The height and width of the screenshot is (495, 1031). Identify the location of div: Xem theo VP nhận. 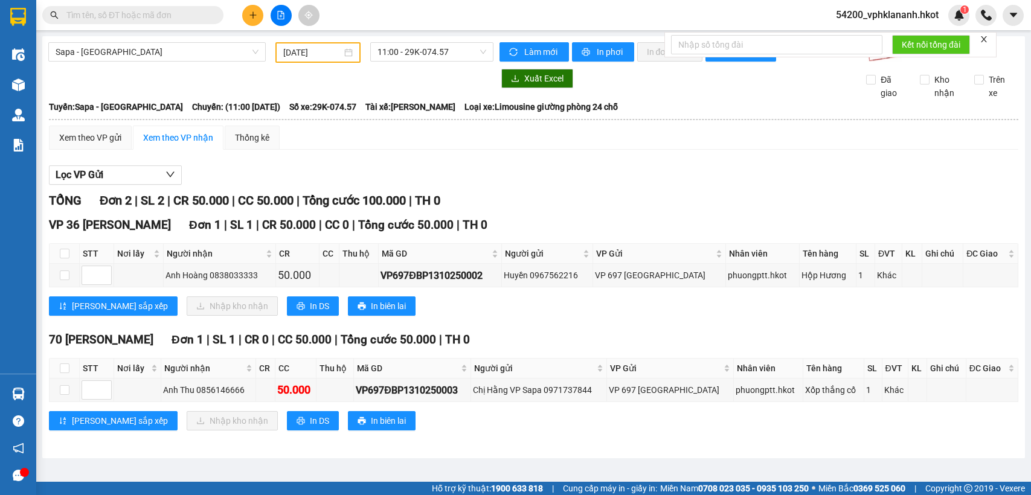
(178, 138).